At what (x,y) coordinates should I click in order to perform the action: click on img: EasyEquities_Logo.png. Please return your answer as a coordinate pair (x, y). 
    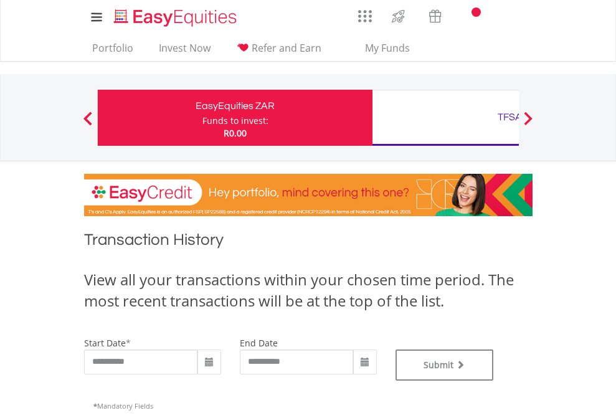
    Looking at the image, I should click on (176, 17).